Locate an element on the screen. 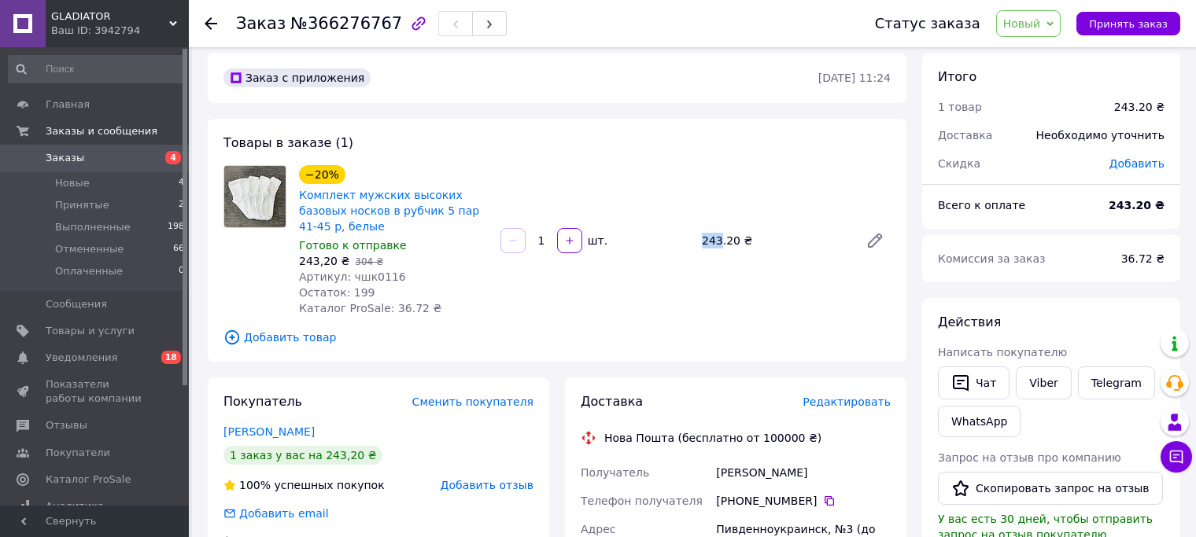 The height and width of the screenshot is (537, 1196). span: Комиссия за заказ is located at coordinates (991, 259).